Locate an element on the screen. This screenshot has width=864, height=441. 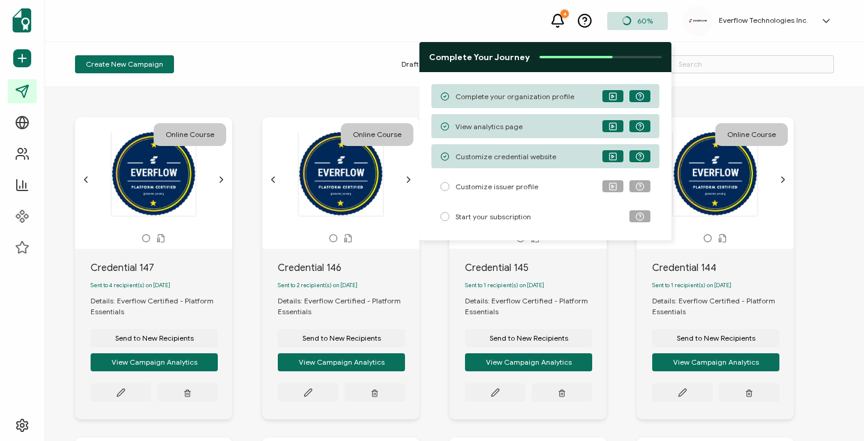
span: Customize issuer profile is located at coordinates (497, 186).